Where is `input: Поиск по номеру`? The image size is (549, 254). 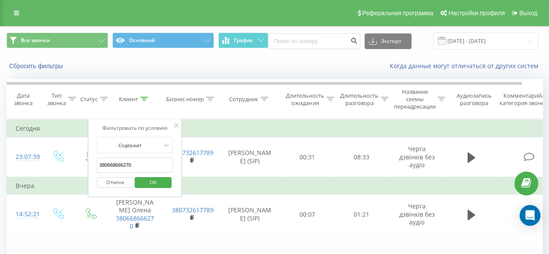 input: Поиск по номеру is located at coordinates (314, 41).